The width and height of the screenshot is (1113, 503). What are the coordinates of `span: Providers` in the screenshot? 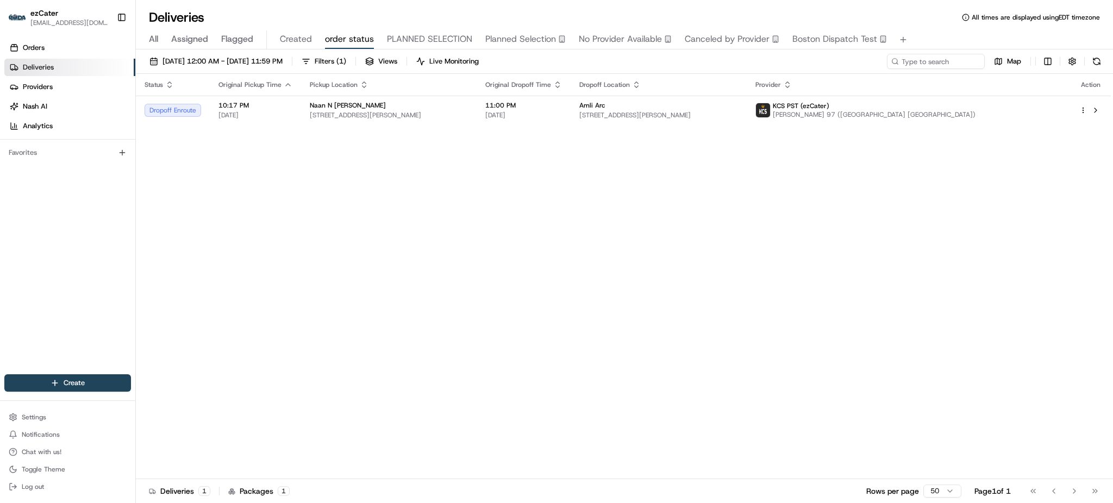 It's located at (37, 87).